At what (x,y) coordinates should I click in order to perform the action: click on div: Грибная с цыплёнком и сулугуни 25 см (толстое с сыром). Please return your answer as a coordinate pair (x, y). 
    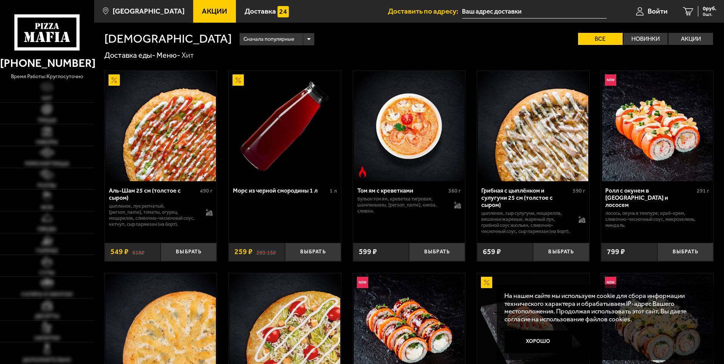
    Looking at the image, I should click on (526, 198).